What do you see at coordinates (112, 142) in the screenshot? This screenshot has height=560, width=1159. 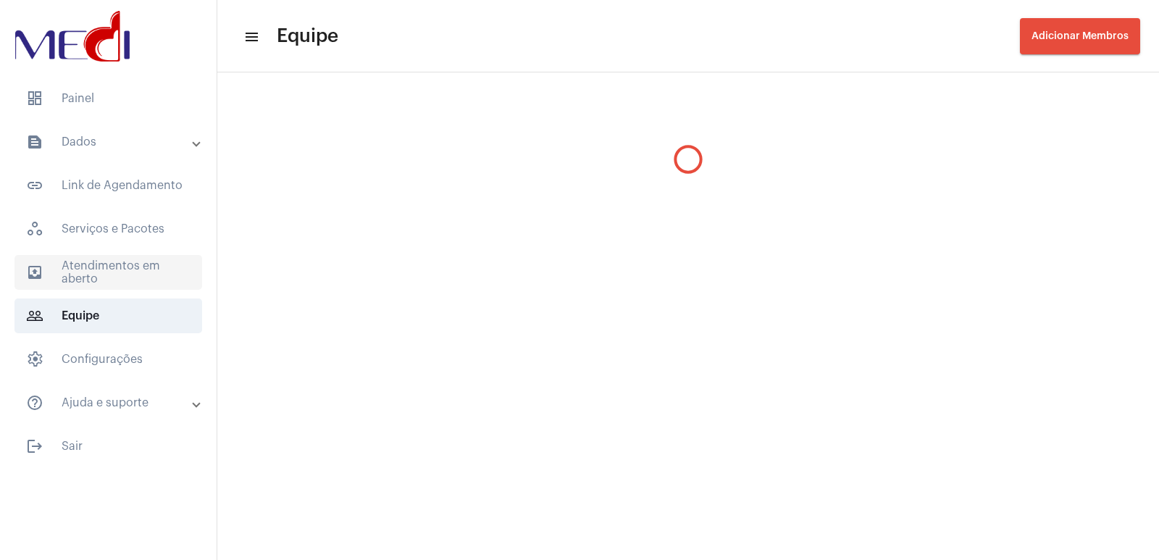 I see `mat-expansion-panel-header: sidenav iconDados` at bounding box center [112, 142].